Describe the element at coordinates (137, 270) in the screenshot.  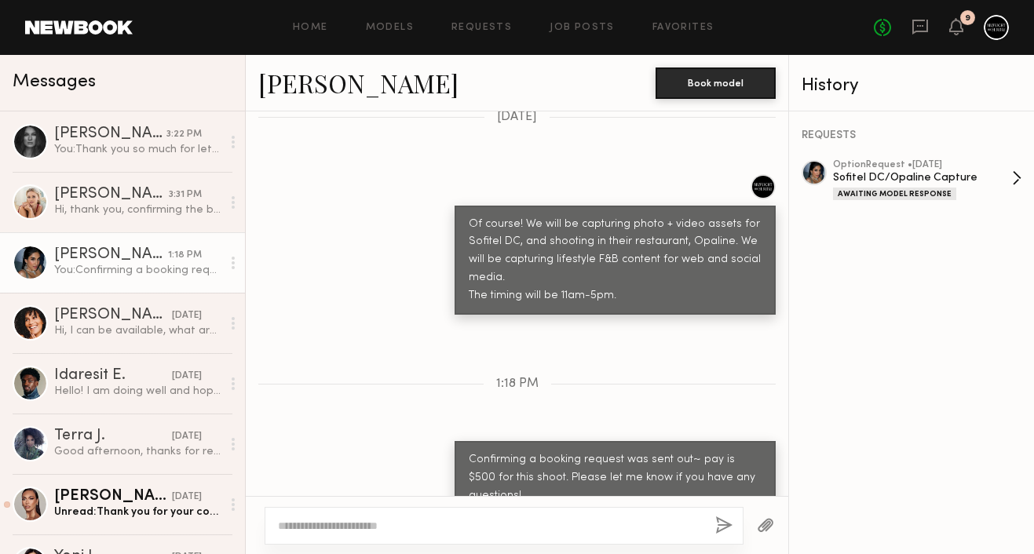
I see `div: You: Confirming a booking request was sent out~ pay is $500 for this shoot. Please let me know if...` at that location.